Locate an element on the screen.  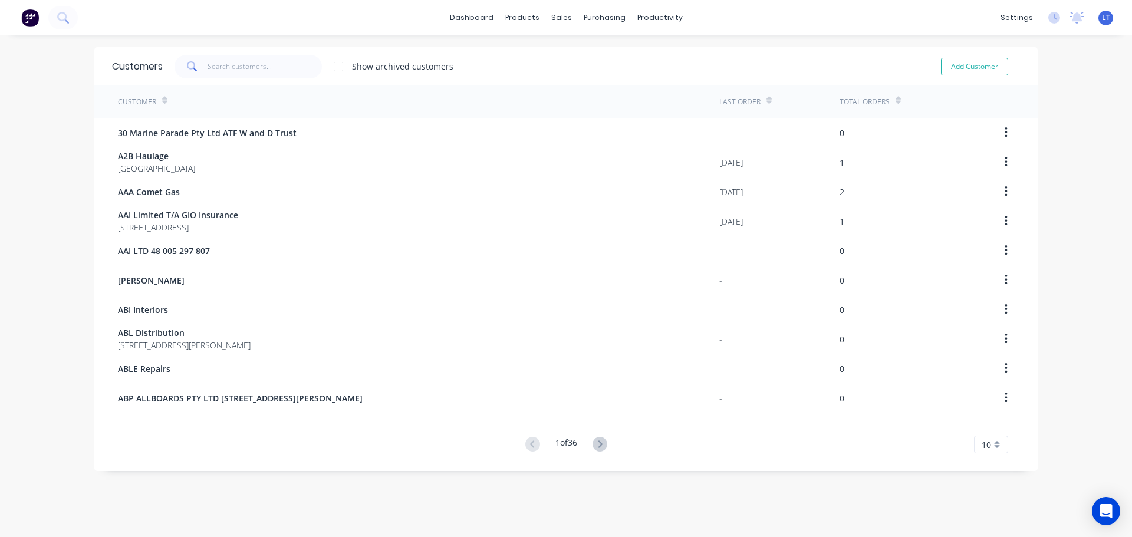
span: AAI LTD 48 005 297 807 is located at coordinates (164, 251).